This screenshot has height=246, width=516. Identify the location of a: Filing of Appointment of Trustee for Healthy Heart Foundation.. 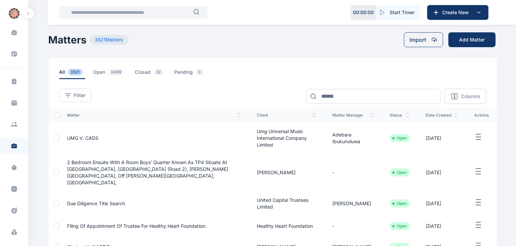
(137, 226).